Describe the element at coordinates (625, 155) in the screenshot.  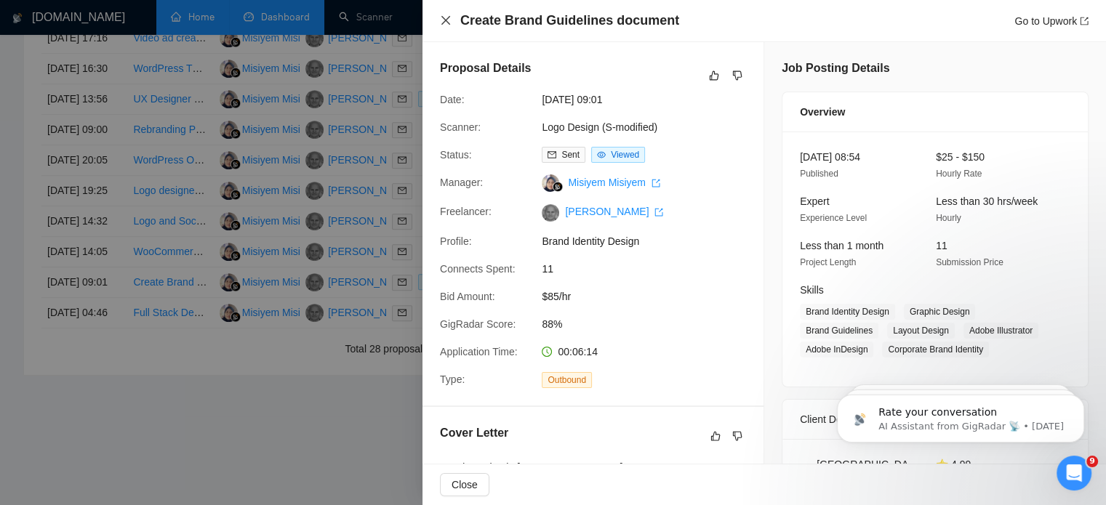
I see `span: Viewed` at that location.